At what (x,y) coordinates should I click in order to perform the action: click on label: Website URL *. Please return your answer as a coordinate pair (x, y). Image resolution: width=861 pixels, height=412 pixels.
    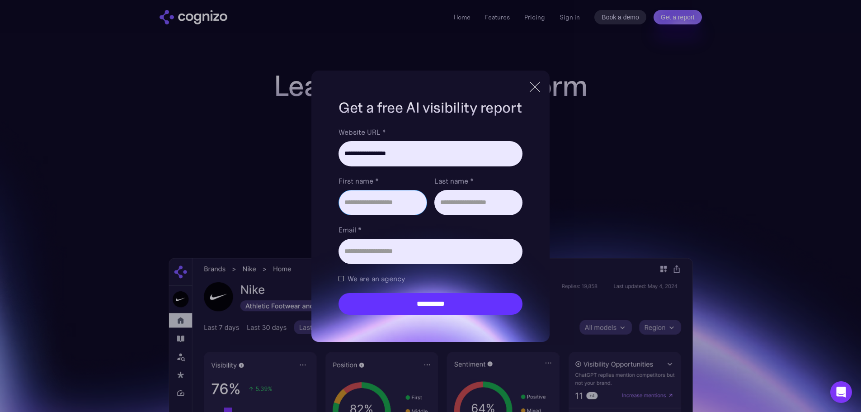
    Looking at the image, I should click on (430, 132).